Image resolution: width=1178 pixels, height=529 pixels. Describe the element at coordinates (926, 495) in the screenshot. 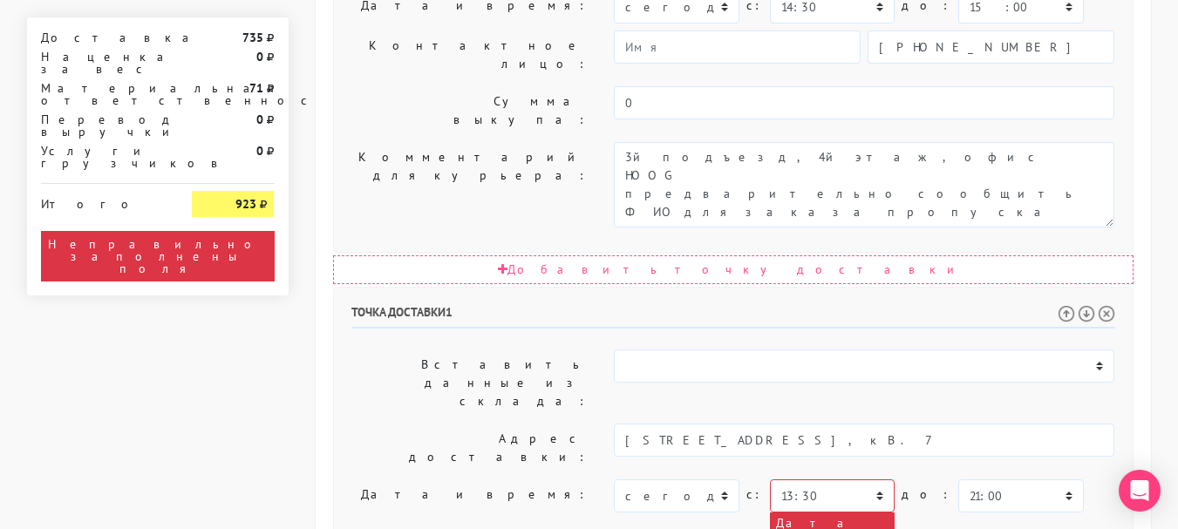

I see `label: до:` at that location.